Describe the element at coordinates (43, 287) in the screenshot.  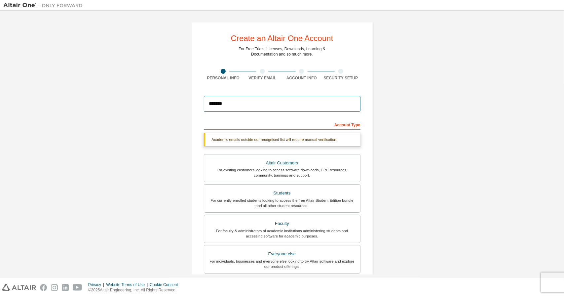
I see `img: facebook.svg` at that location.